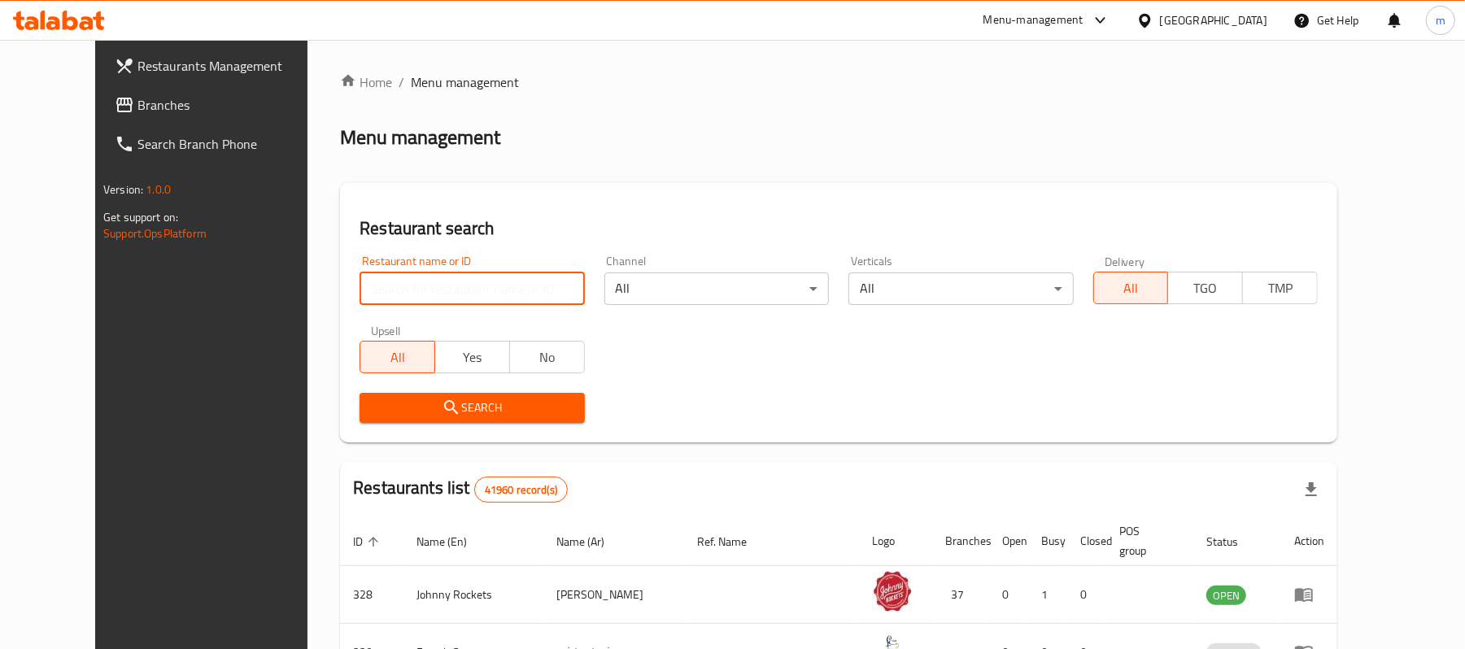 This screenshot has width=1465, height=649. What do you see at coordinates (1033, 20) in the screenshot?
I see `div: Menu-management` at bounding box center [1033, 20].